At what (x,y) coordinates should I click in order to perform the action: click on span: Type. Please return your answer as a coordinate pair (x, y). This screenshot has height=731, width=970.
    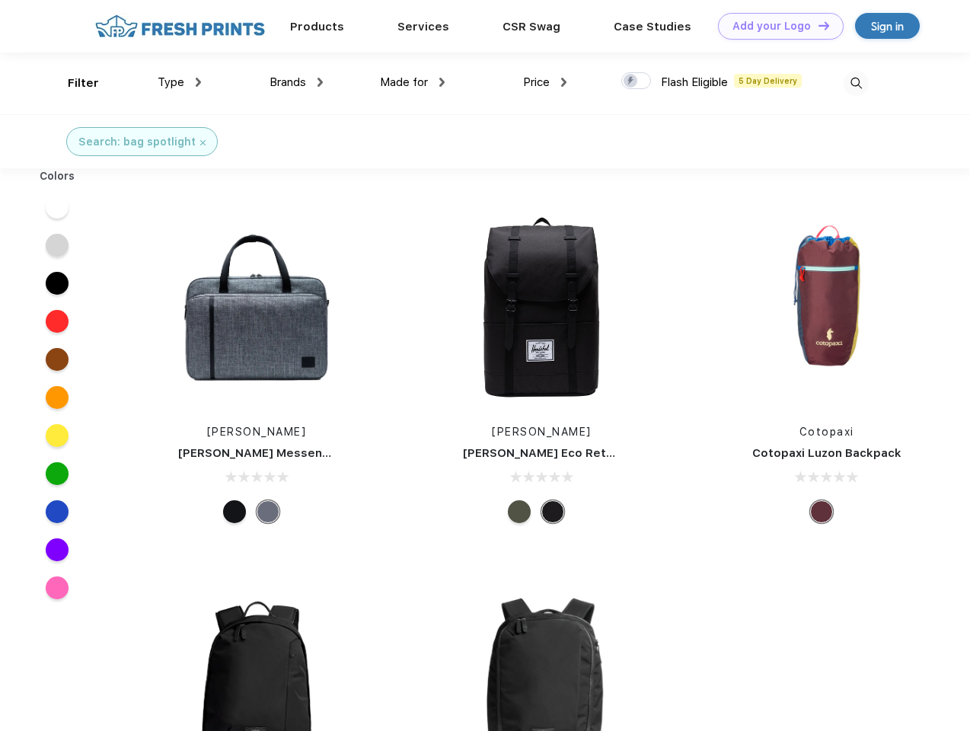
    Looking at the image, I should click on (171, 82).